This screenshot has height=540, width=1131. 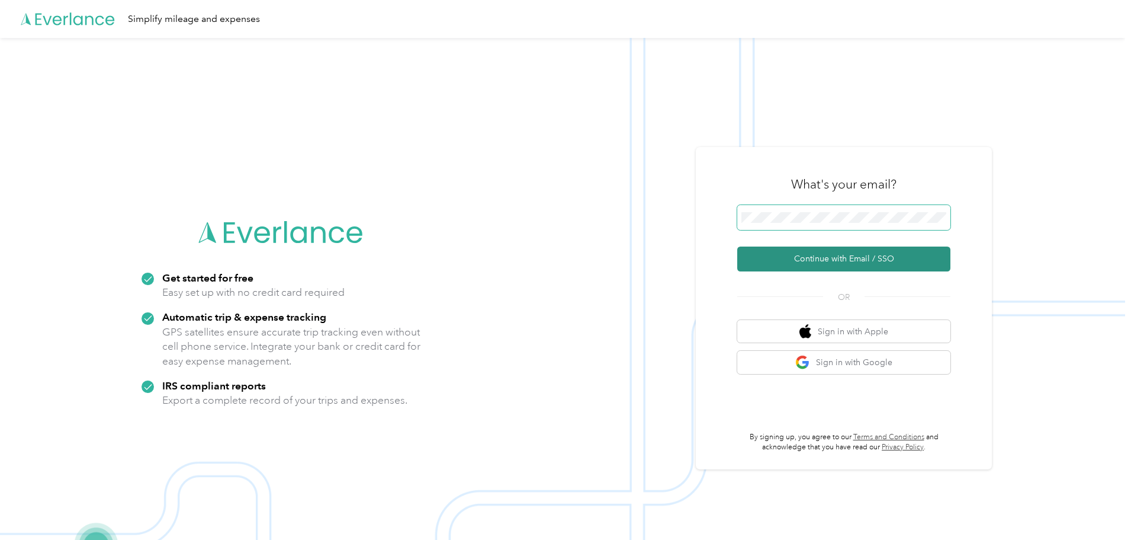 I want to click on strong: IRS compliant reports, so click(x=214, y=385).